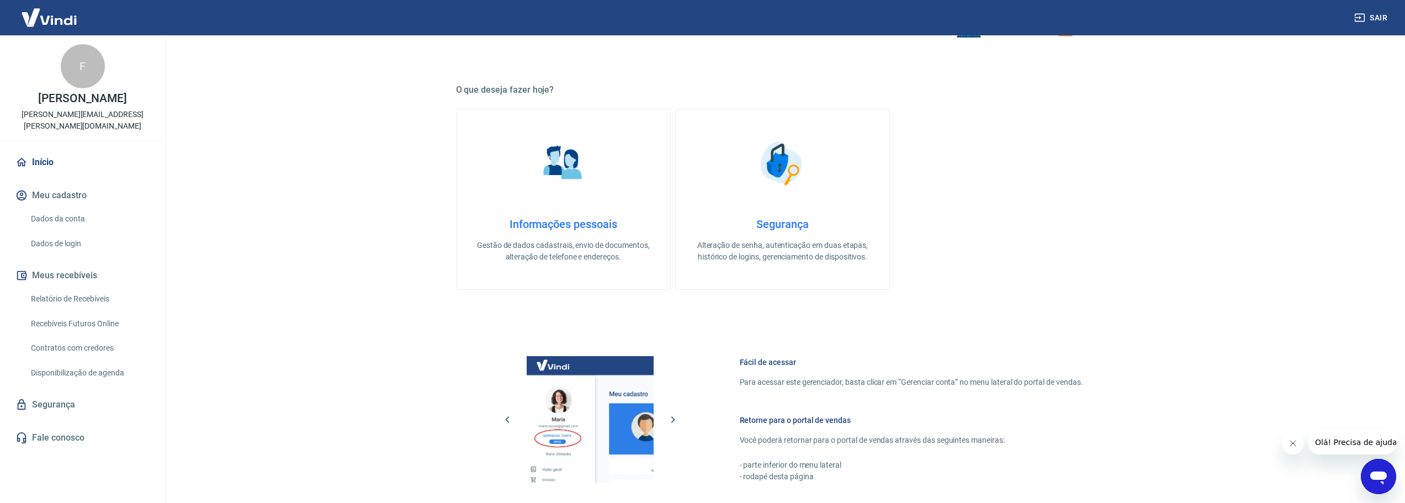  I want to click on h5: O que deseja fazer hoje?, so click(783, 90).